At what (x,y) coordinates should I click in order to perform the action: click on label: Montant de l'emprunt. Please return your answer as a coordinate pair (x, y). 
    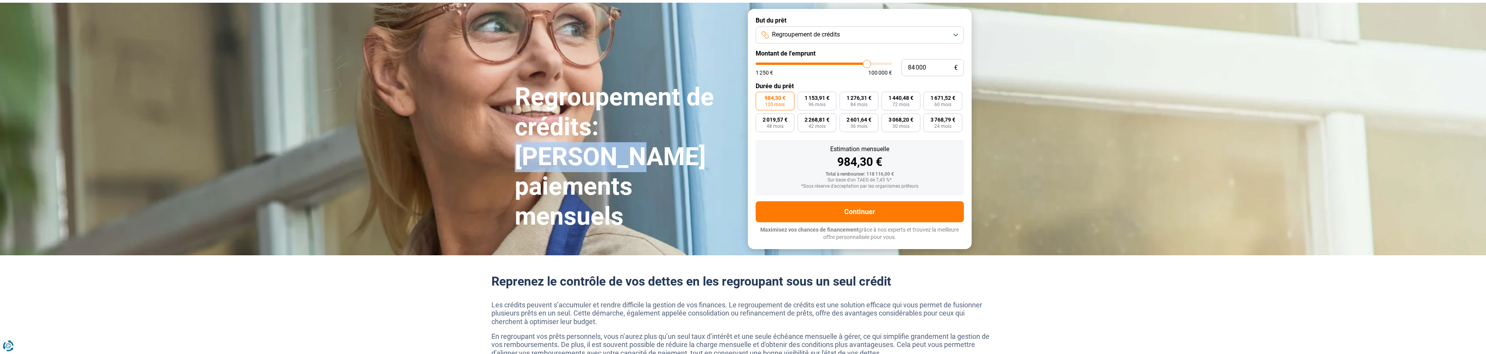
    Looking at the image, I should click on (860, 53).